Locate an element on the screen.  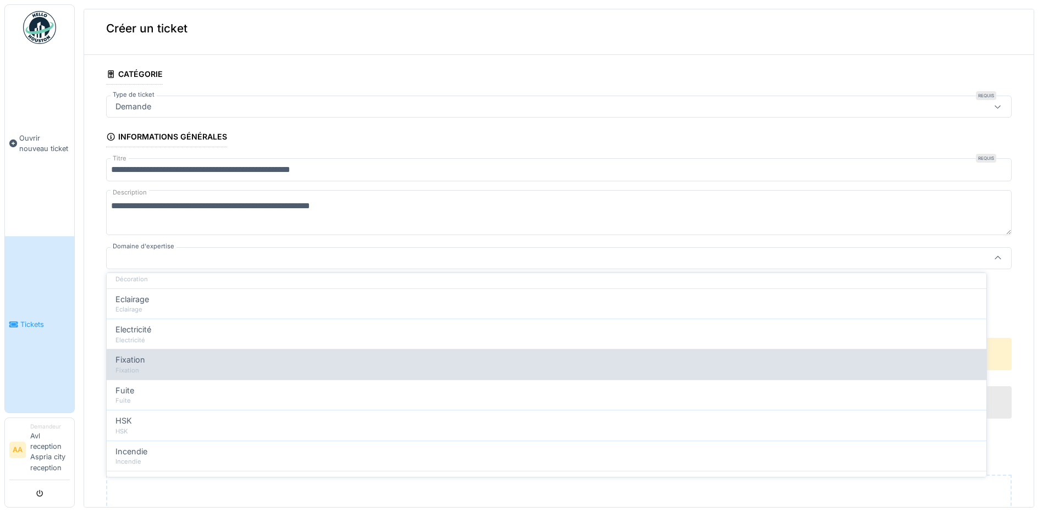
div: Décoration is located at coordinates (547, 279).